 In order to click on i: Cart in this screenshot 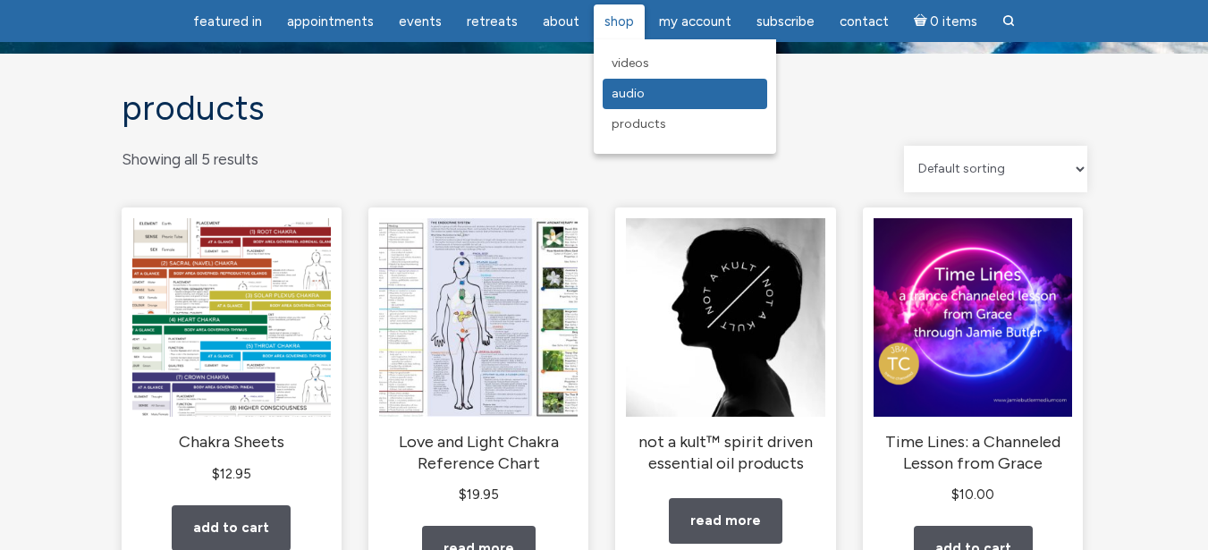, I will do `click(922, 21)`.